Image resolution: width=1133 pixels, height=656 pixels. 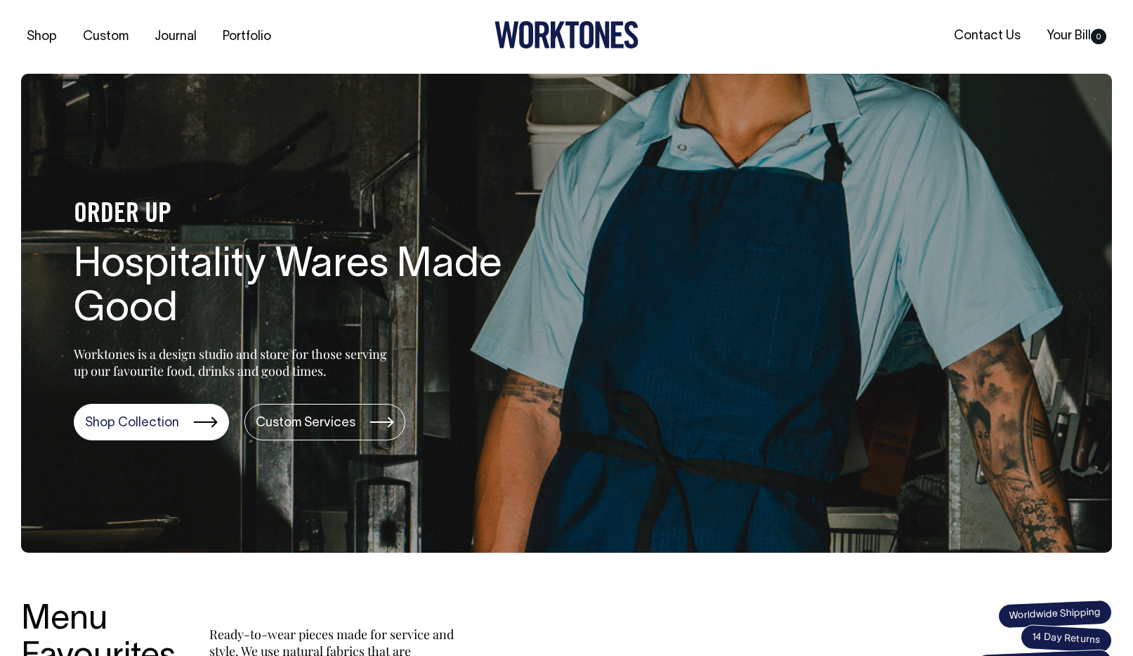 What do you see at coordinates (298, 289) in the screenshot?
I see `h1: Hospitality Wares Made Good` at bounding box center [298, 289].